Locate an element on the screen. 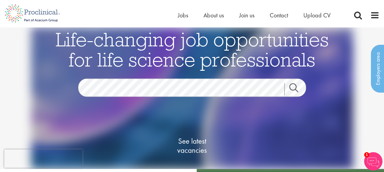 This screenshot has width=384, height=172. img: Chatbot is located at coordinates (374, 162).